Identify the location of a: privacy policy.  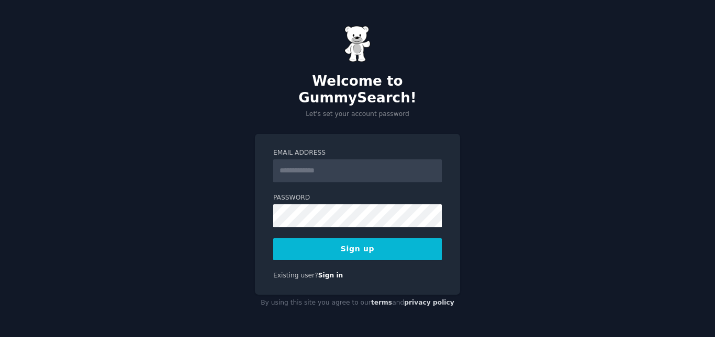
(429, 303).